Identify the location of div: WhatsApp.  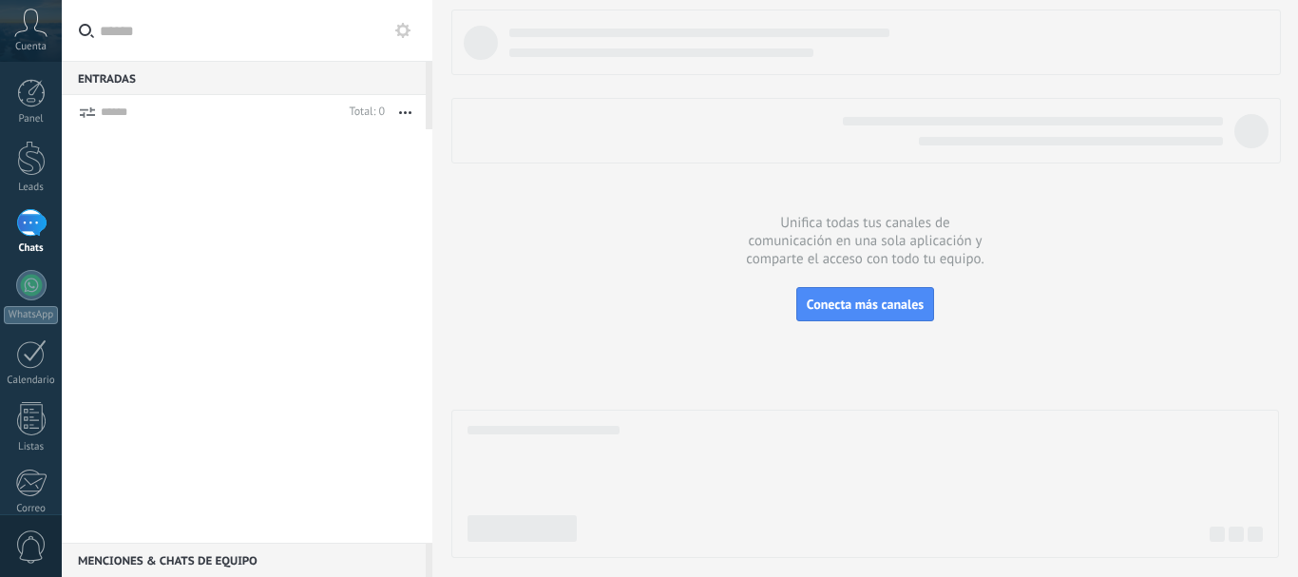
(30, 314).